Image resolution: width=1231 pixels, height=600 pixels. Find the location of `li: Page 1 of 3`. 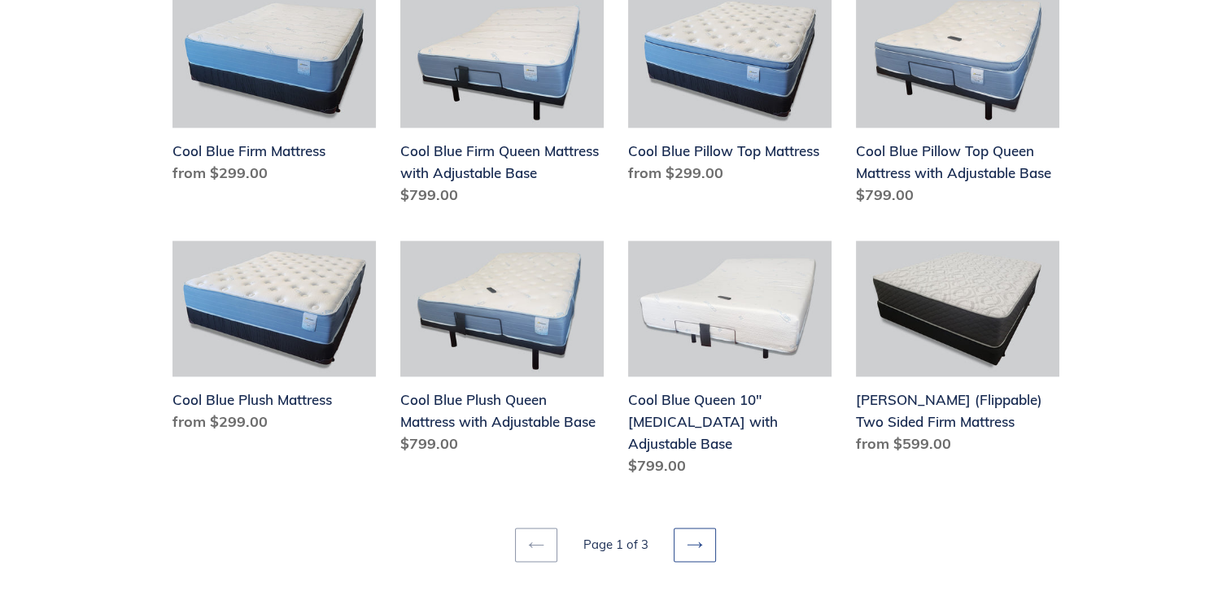

li: Page 1 of 3 is located at coordinates (615, 545).